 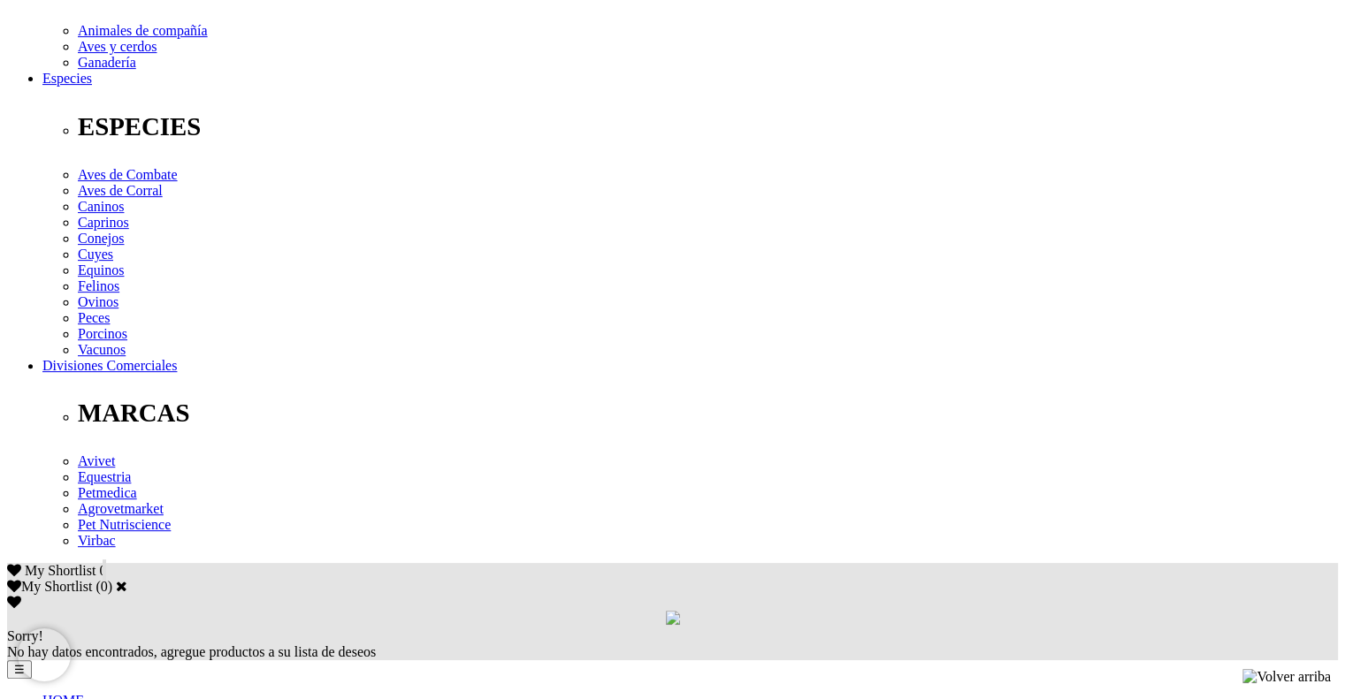 What do you see at coordinates (96, 540) in the screenshot?
I see `span: Virbac` at bounding box center [96, 540].